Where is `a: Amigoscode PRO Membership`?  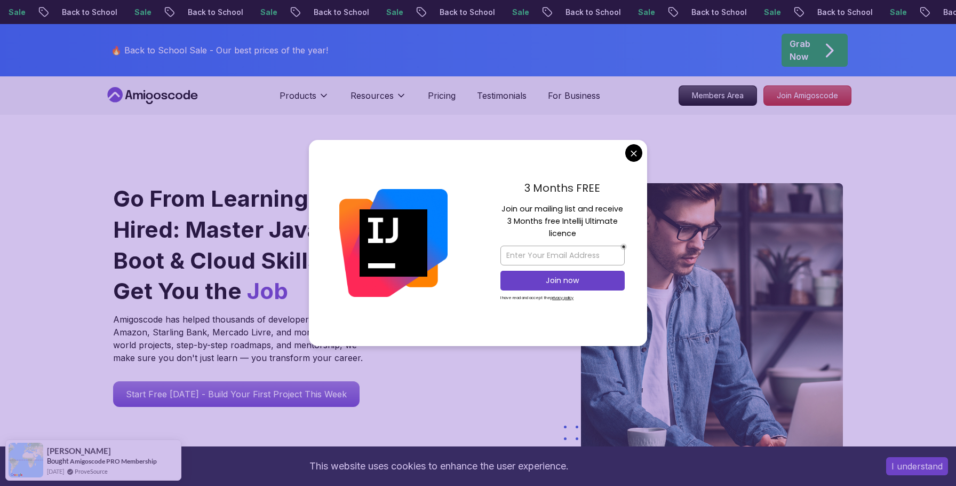 a: Amigoscode PRO Membership is located at coordinates (113, 460).